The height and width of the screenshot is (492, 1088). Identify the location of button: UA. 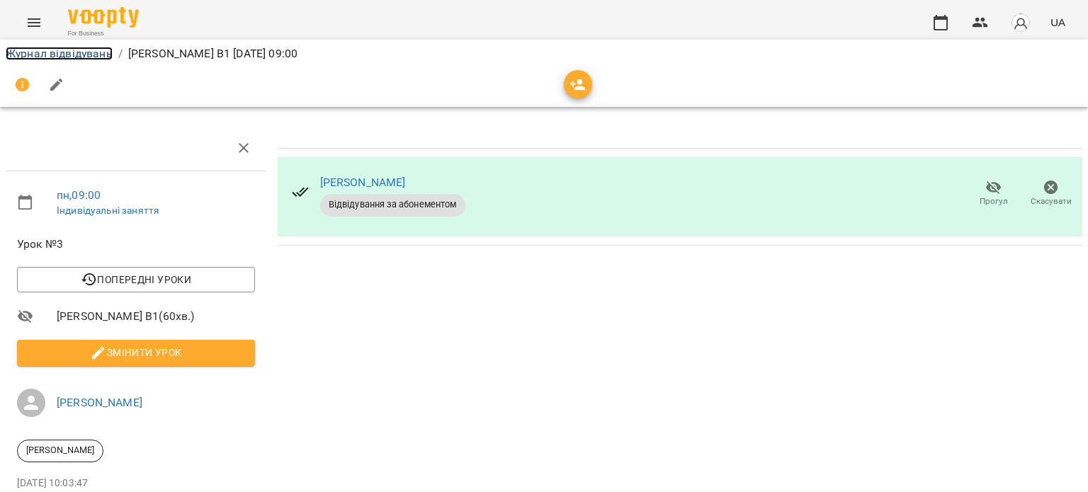
(1058, 22).